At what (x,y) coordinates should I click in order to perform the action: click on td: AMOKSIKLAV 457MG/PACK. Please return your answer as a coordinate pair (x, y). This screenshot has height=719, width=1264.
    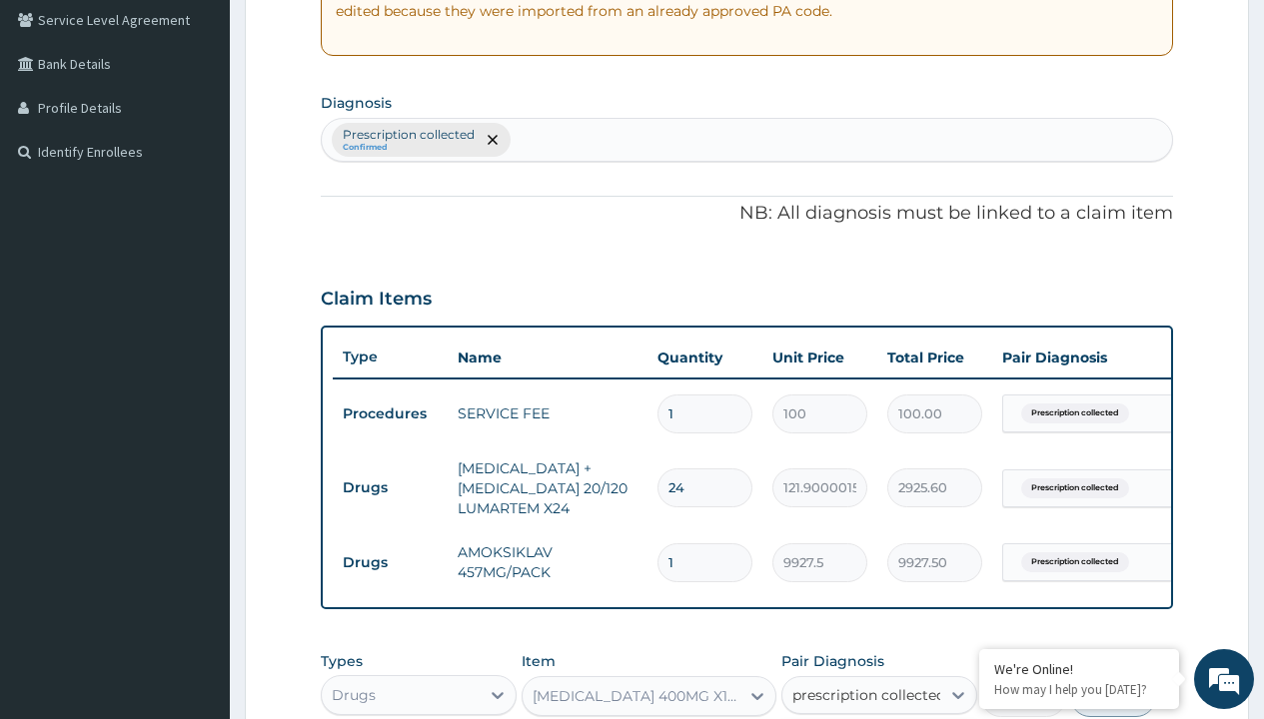
    Looking at the image, I should click on (547, 562).